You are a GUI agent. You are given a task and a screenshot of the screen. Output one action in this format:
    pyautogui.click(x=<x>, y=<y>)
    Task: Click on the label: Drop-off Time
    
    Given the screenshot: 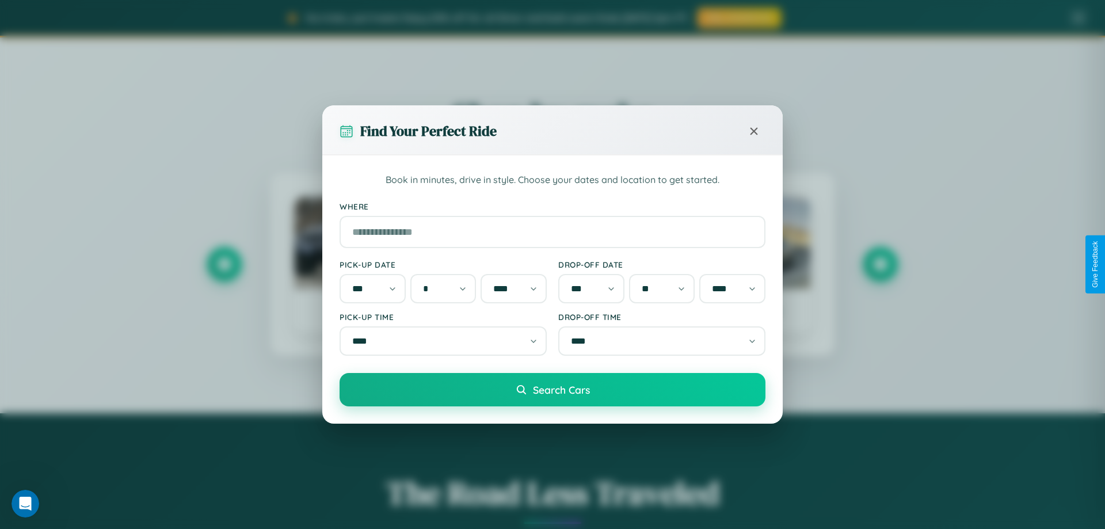 What is the action you would take?
    pyautogui.click(x=662, y=317)
    